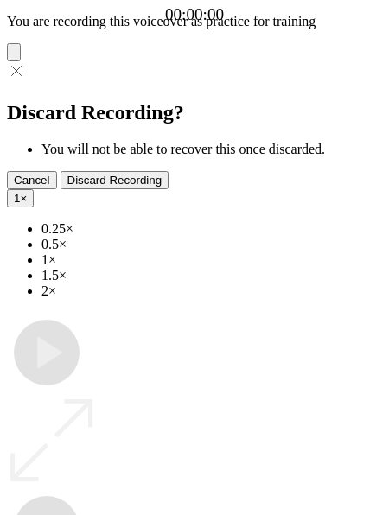  I want to click on li: 1.5×, so click(212, 276).